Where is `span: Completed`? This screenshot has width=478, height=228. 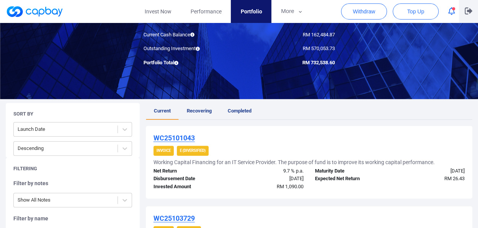
span: Completed is located at coordinates (240, 111).